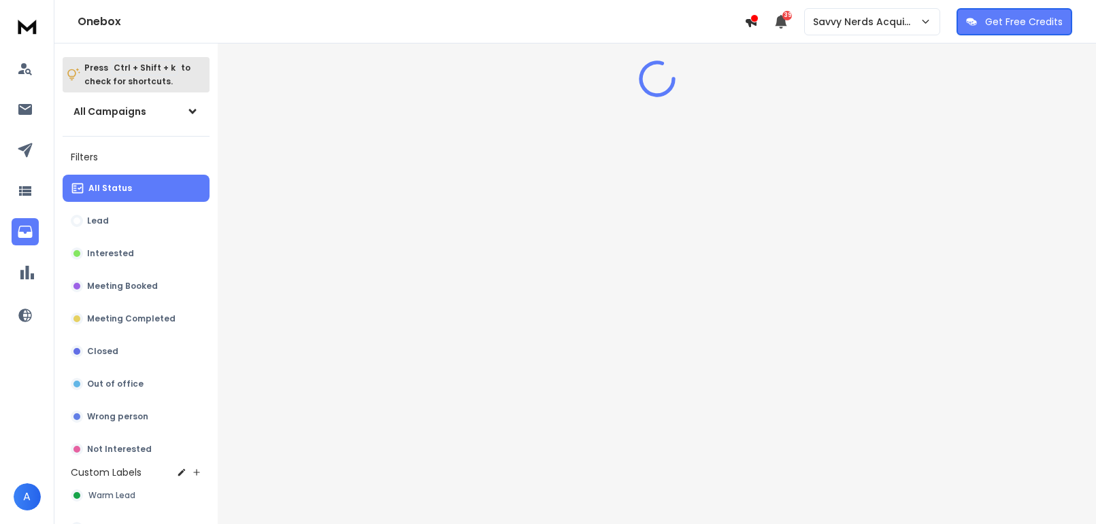 The width and height of the screenshot is (1096, 524). What do you see at coordinates (411, 22) in the screenshot?
I see `h1: Onebox` at bounding box center [411, 22].